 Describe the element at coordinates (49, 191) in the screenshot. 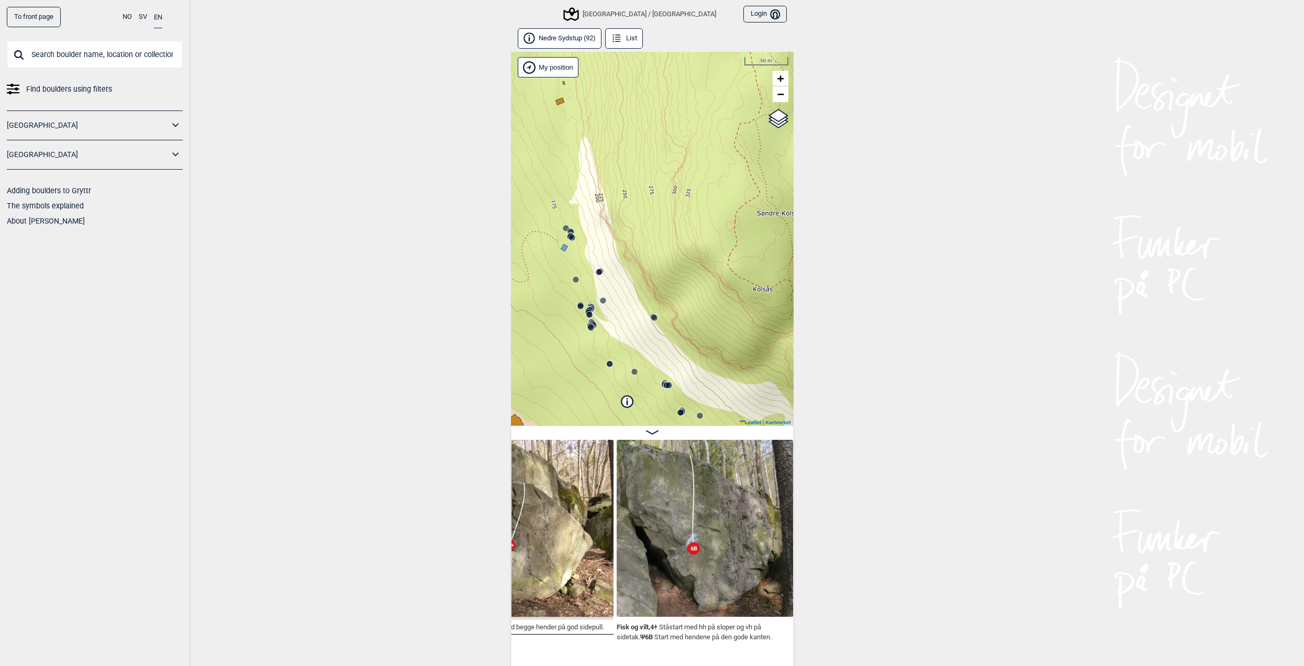

I see `a: Adding boulders to Gryttr` at that location.